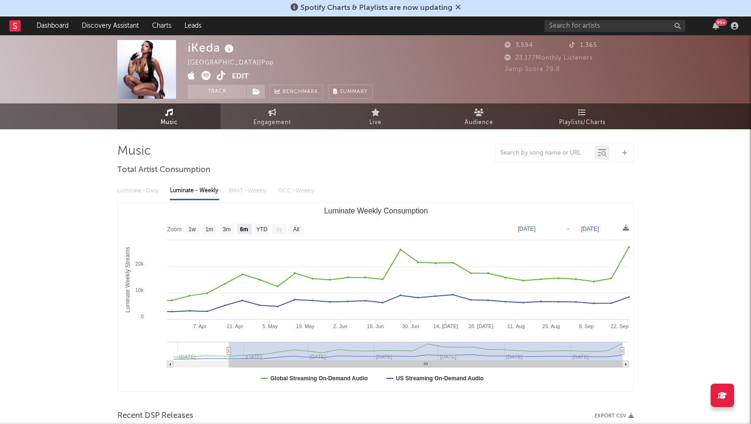 The image size is (751, 424). What do you see at coordinates (376, 297) in the screenshot?
I see `svg: Luminate Weekly Consumption` at bounding box center [376, 297].